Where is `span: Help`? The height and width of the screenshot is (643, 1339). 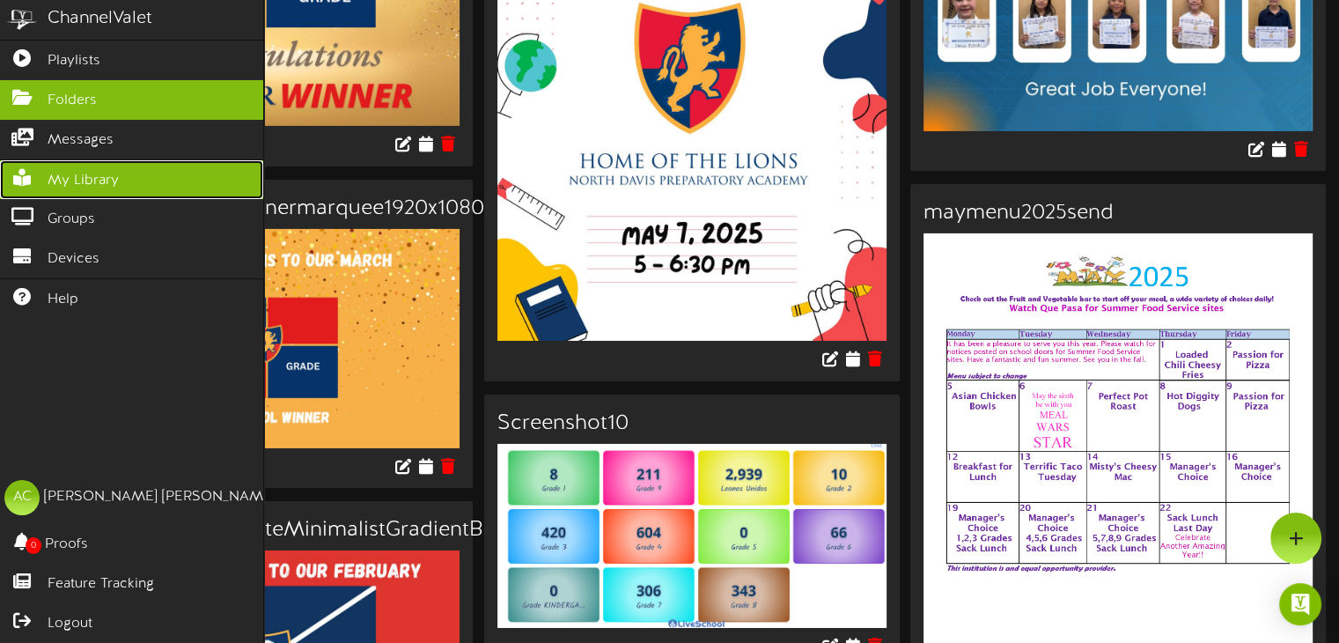 span: Help is located at coordinates (62, 299).